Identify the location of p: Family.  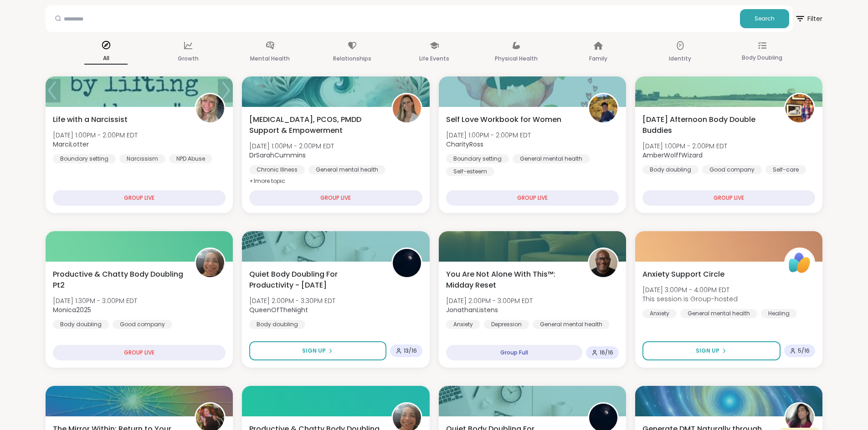
(598, 59).